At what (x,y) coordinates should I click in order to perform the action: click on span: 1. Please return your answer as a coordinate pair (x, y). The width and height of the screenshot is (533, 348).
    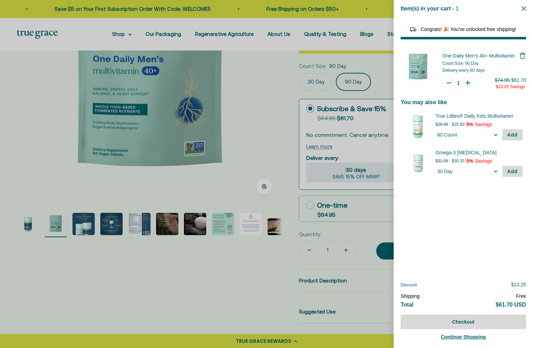
    Looking at the image, I should click on (457, 8).